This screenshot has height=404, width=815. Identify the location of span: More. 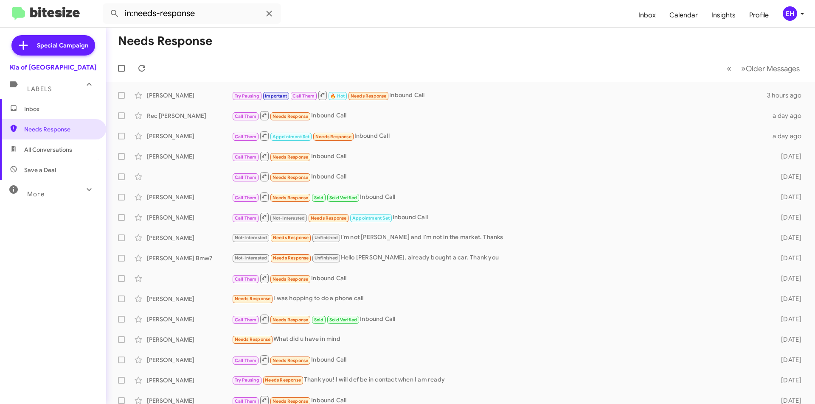
(36, 194).